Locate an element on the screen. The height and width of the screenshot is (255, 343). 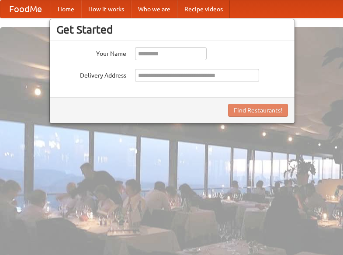
a: Home is located at coordinates (66, 9).